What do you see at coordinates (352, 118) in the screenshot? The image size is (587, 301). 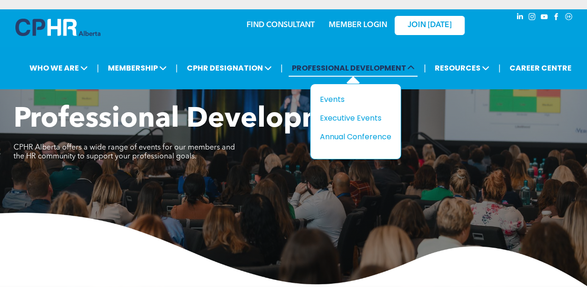 I see `div: Executive Events` at bounding box center [352, 118].